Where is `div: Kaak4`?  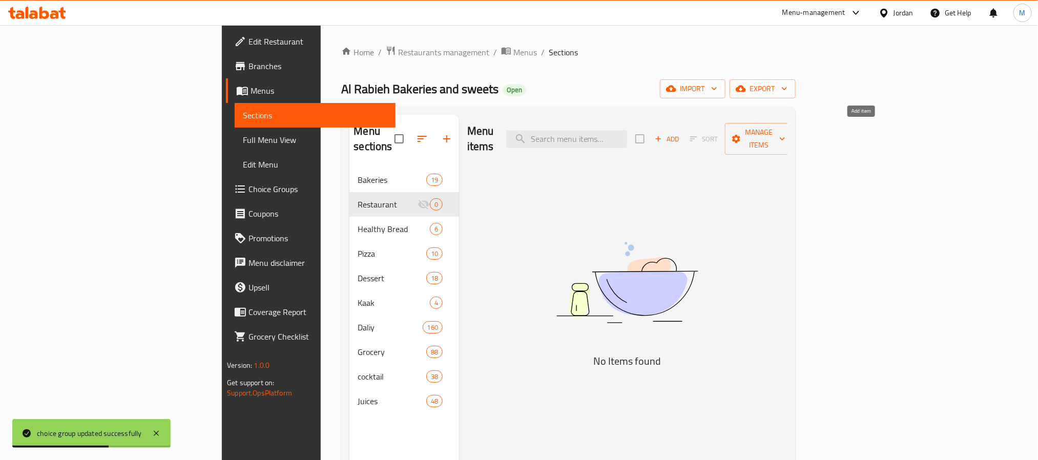 div: Kaak4 is located at coordinates (404, 303).